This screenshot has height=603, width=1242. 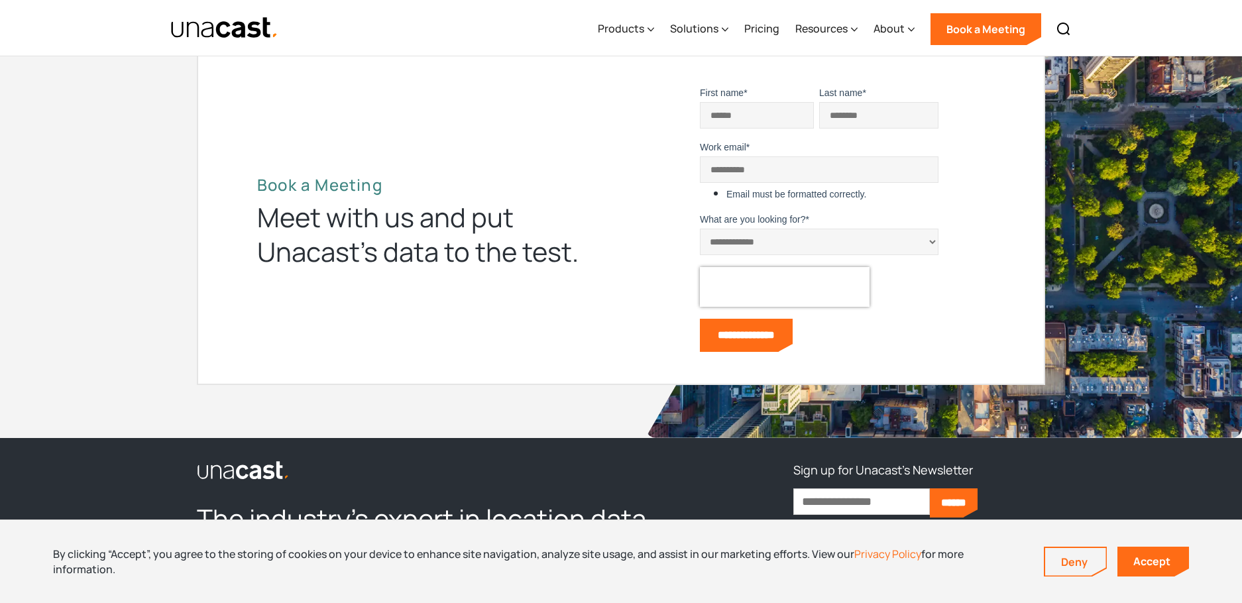 I want to click on a: Pricing, so click(x=762, y=29).